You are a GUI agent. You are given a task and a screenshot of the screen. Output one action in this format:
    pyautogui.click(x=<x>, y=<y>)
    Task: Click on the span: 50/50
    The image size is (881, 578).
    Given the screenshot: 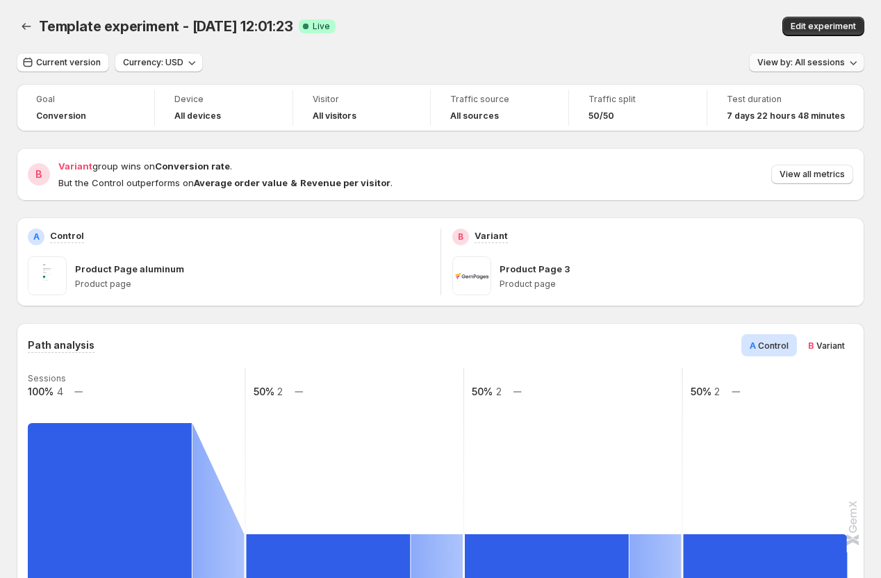 What is the action you would take?
    pyautogui.click(x=601, y=116)
    